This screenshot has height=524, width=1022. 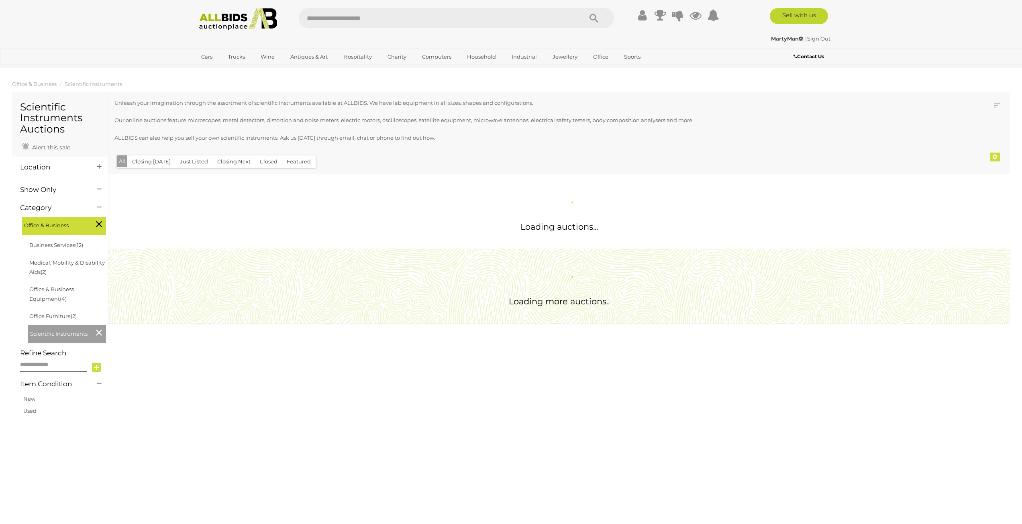 What do you see at coordinates (397, 57) in the screenshot?
I see `a: Charity` at bounding box center [397, 57].